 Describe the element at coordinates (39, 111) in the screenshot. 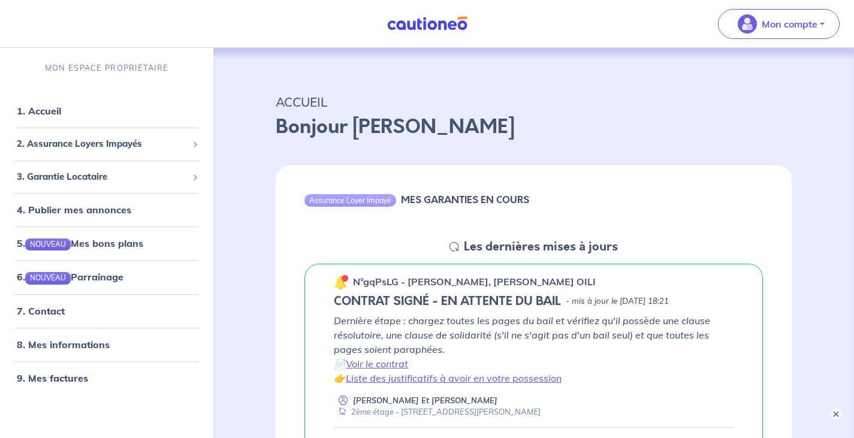

I see `a: 1. Accueil` at that location.